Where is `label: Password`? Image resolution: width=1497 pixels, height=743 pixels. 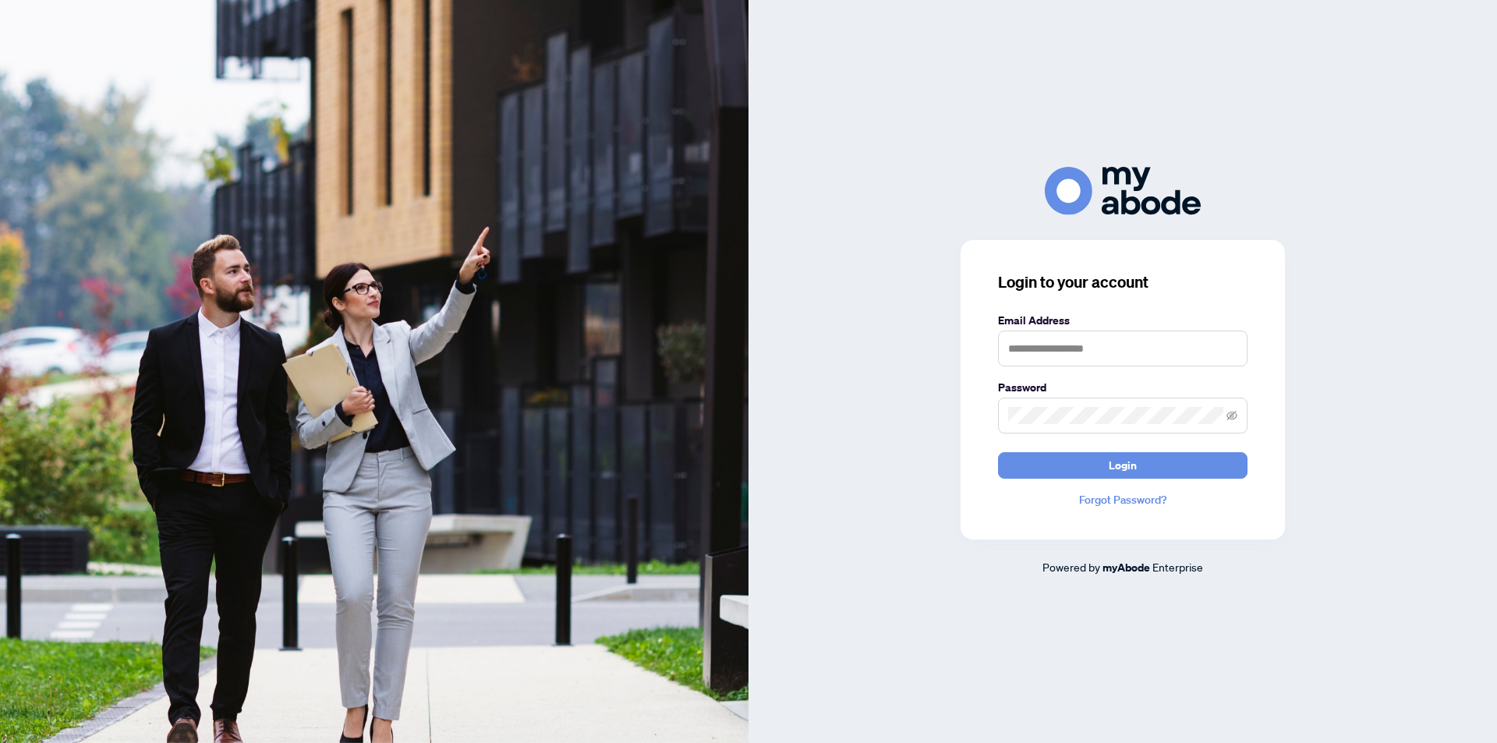
label: Password is located at coordinates (1122, 387).